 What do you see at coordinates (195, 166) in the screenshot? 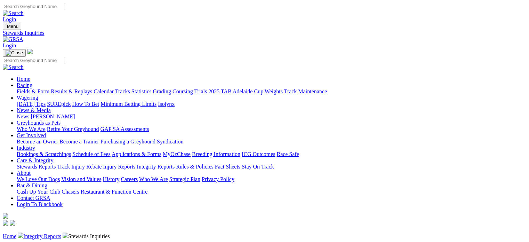
I see `a: Rules & Policies` at bounding box center [195, 166].